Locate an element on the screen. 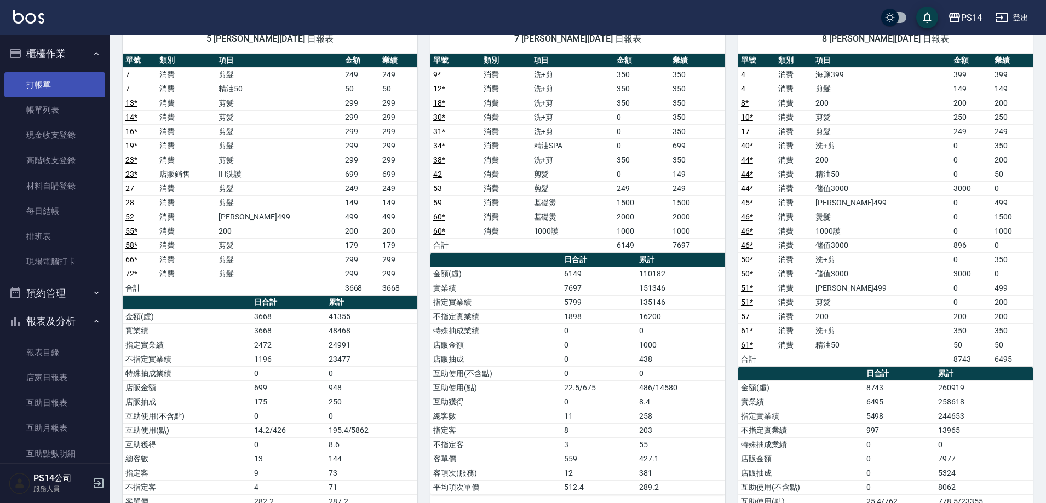 Image resolution: width=1046 pixels, height=503 pixels. td: 不指定實業績 is located at coordinates (496, 317).